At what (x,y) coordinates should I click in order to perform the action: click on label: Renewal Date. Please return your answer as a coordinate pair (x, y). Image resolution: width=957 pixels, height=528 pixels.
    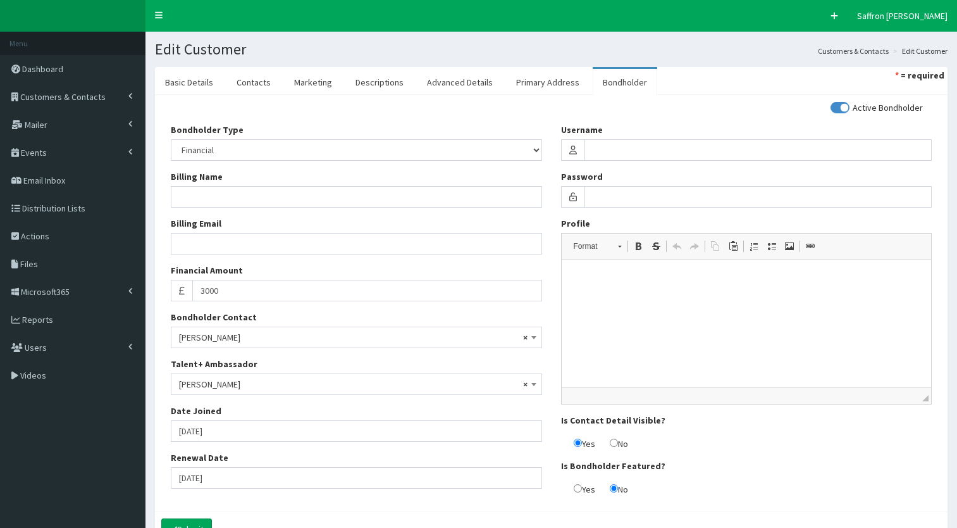
    Looking at the image, I should click on (199, 457).